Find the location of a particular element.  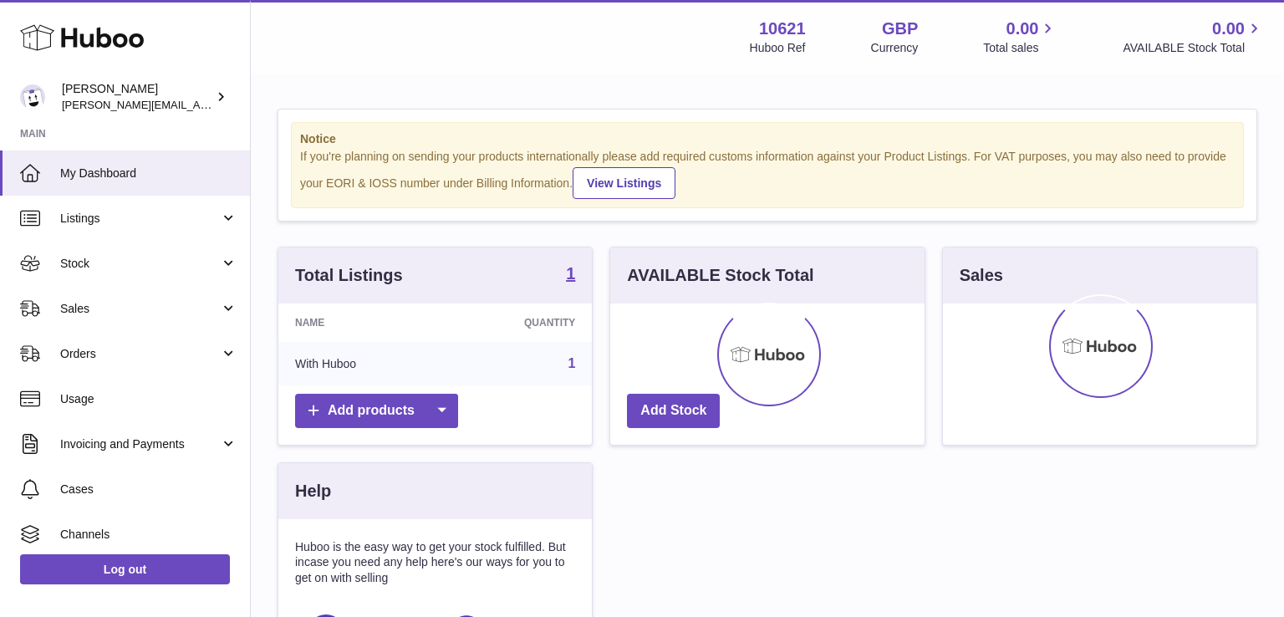

span: Listings is located at coordinates (140, 218).